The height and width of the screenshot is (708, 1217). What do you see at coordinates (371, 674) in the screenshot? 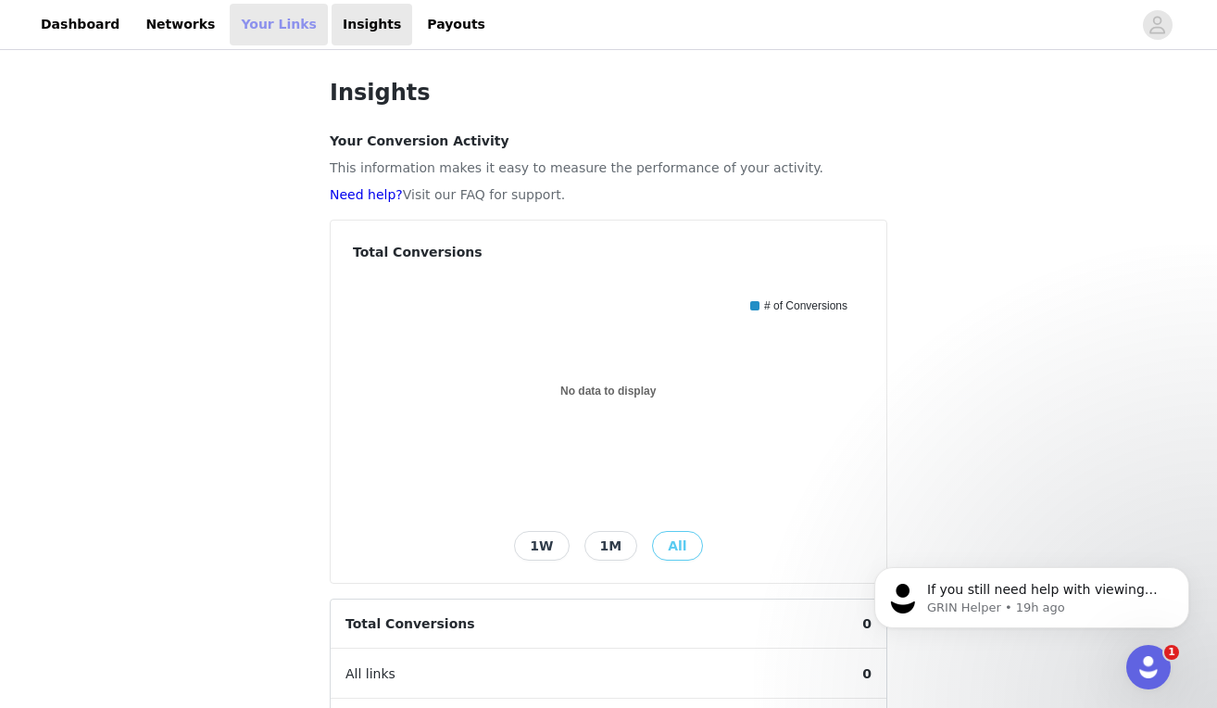
I see `span: All links` at bounding box center [371, 674].